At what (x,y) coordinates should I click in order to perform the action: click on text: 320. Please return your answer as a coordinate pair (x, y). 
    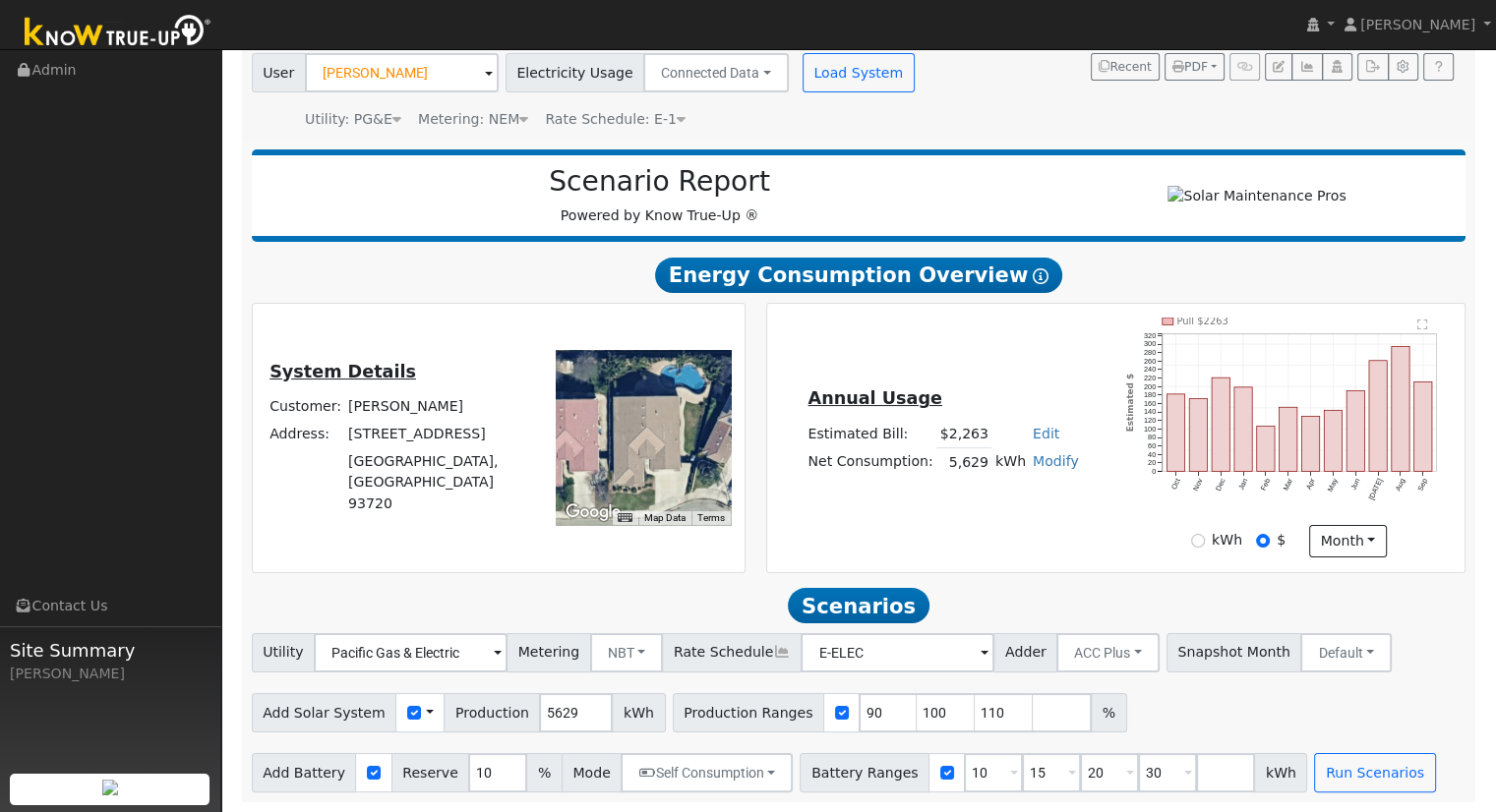
    Looking at the image, I should click on (1149, 335).